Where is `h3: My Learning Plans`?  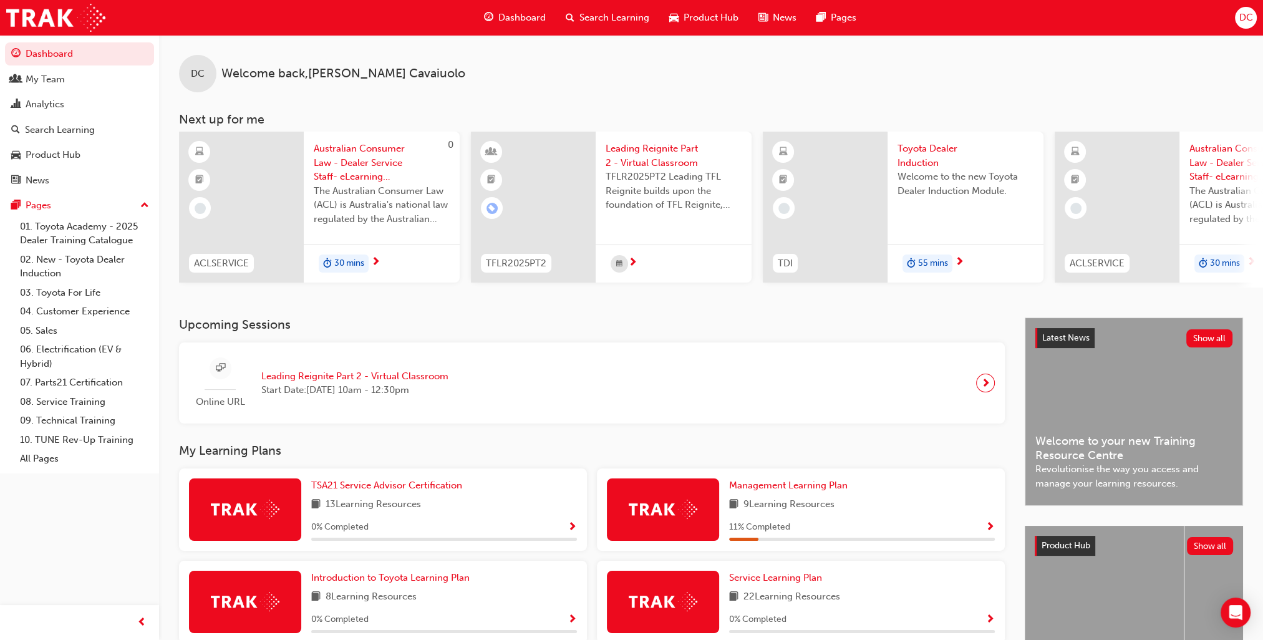 h3: My Learning Plans is located at coordinates (592, 450).